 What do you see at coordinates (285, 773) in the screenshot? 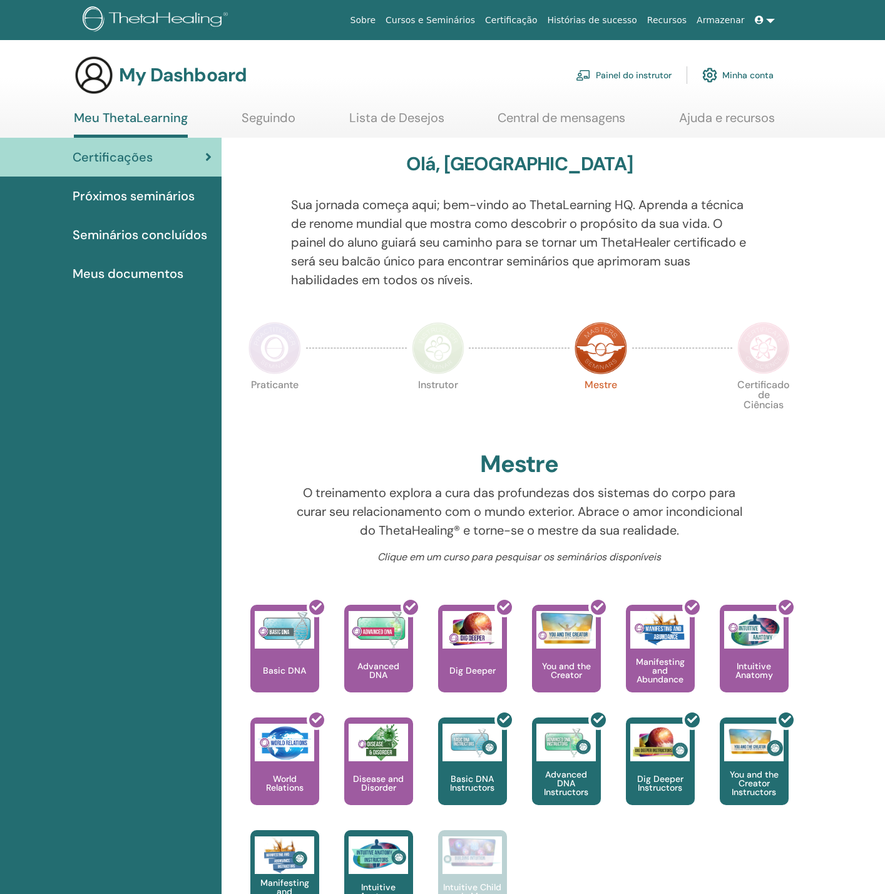
I see `a: World Relations World Relations` at bounding box center [285, 773].